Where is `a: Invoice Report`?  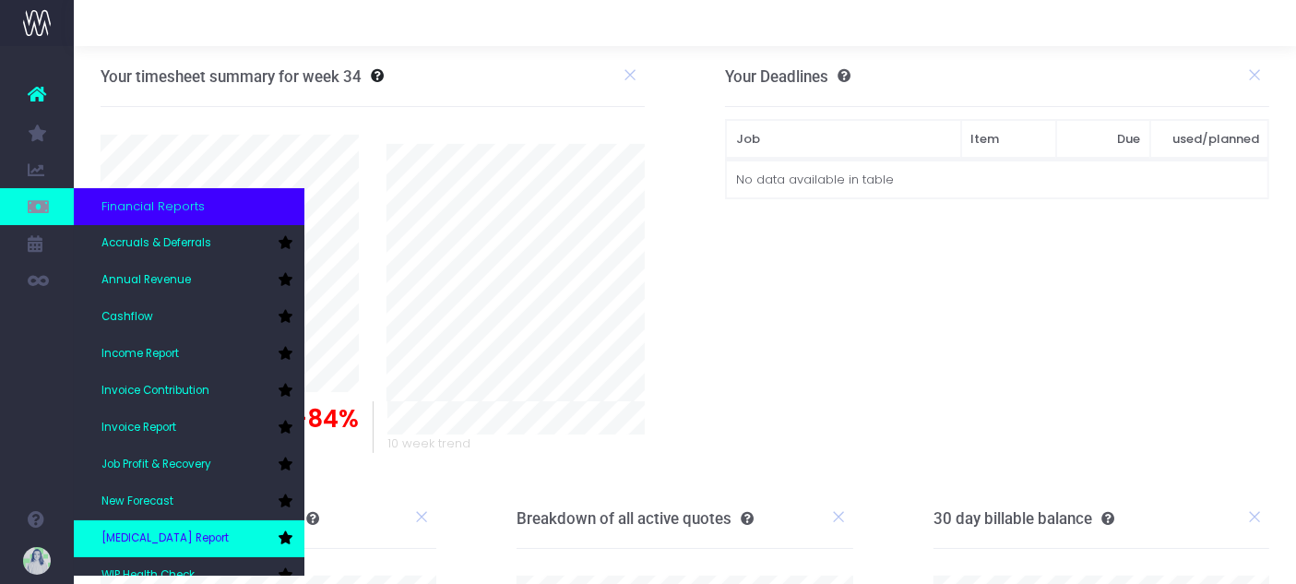
a: Invoice Report is located at coordinates (189, 428).